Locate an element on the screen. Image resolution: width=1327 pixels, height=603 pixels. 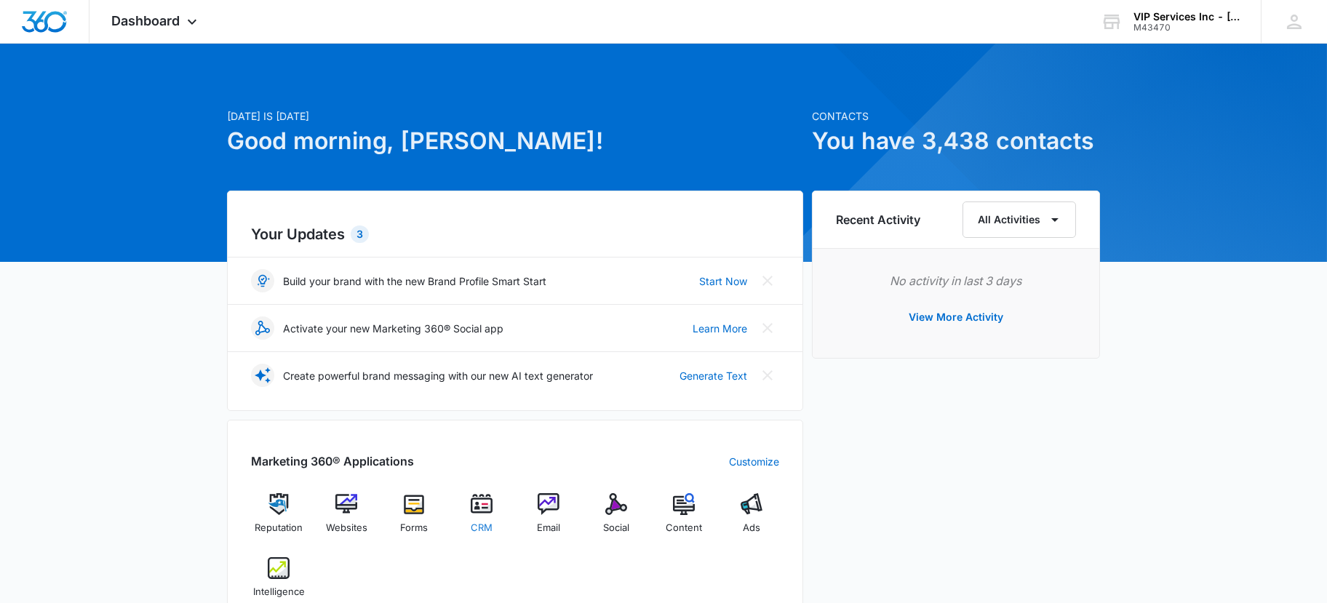
h6: Recent Activity is located at coordinates (878, 220).